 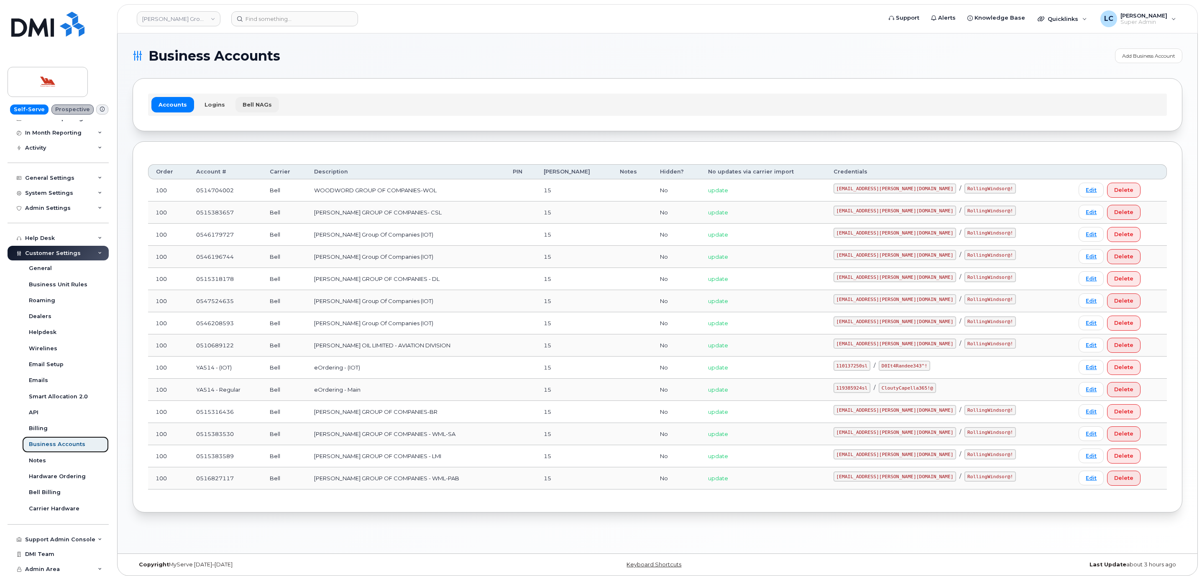 What do you see at coordinates (654, 565) in the screenshot?
I see `a: Keyboard Shortcuts` at bounding box center [654, 565].